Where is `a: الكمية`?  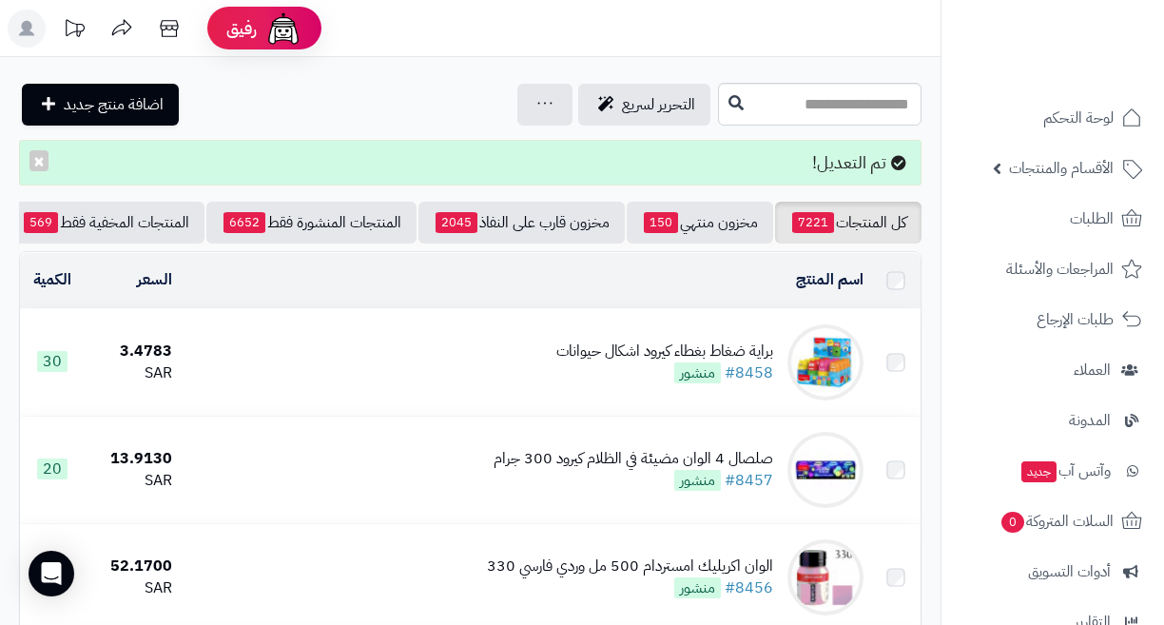 a: الكمية is located at coordinates (52, 280).